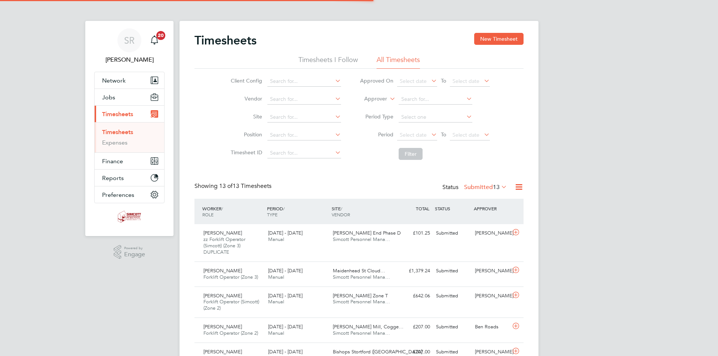 The width and height of the screenshot is (718, 356). What do you see at coordinates (231, 305) in the screenshot?
I see `span: Forklift Operator (Simcott) (Zone 2)` at bounding box center [231, 305].